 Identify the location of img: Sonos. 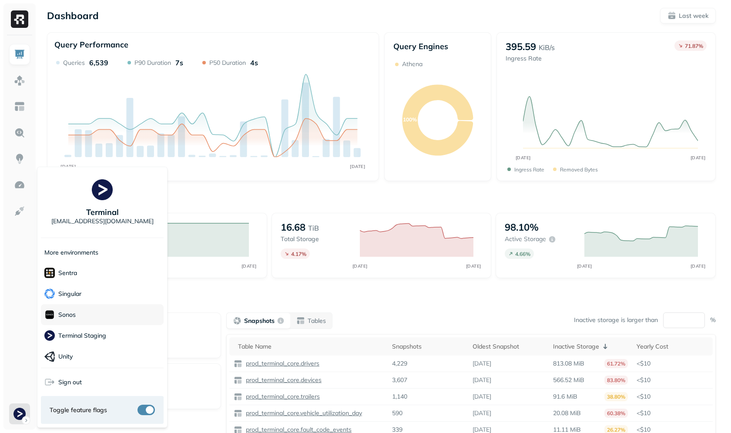
(50, 314).